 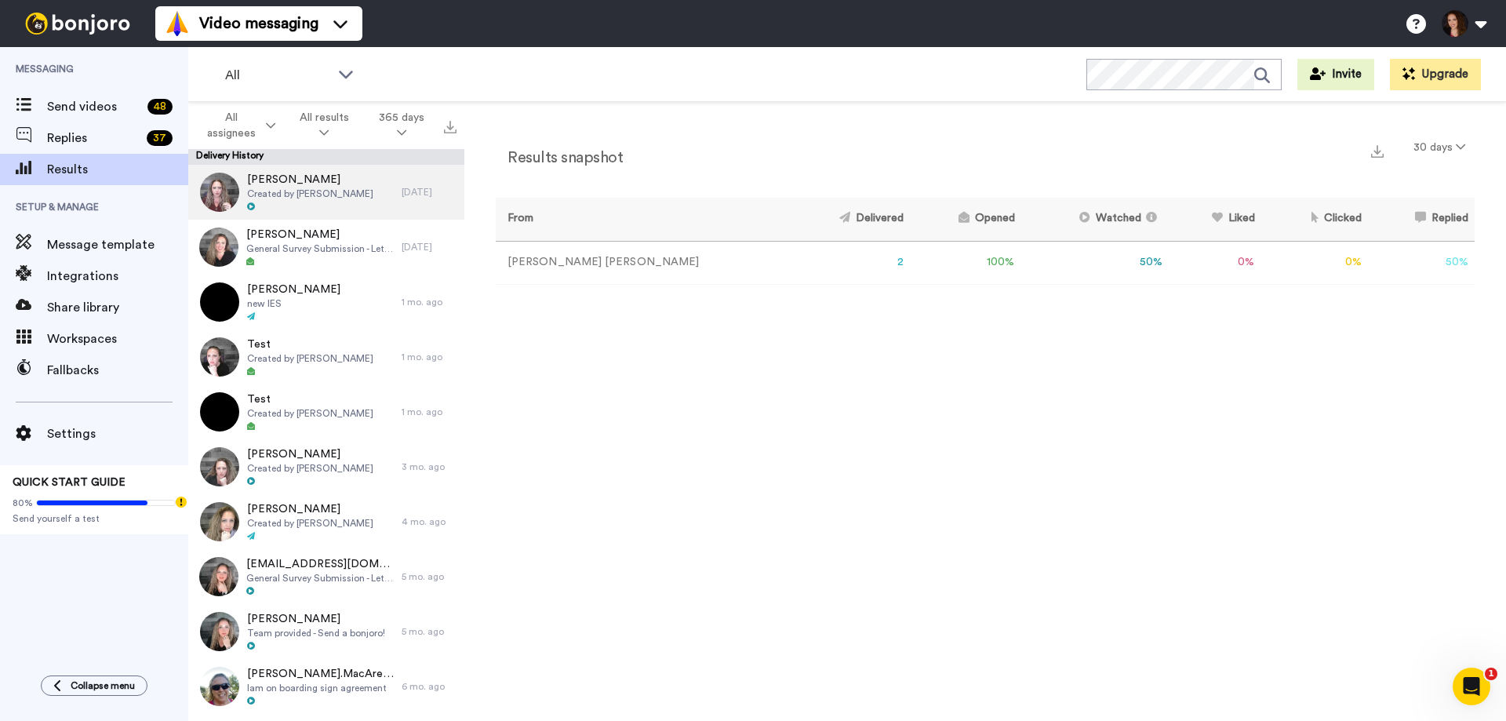 I want to click on th: From, so click(x=642, y=219).